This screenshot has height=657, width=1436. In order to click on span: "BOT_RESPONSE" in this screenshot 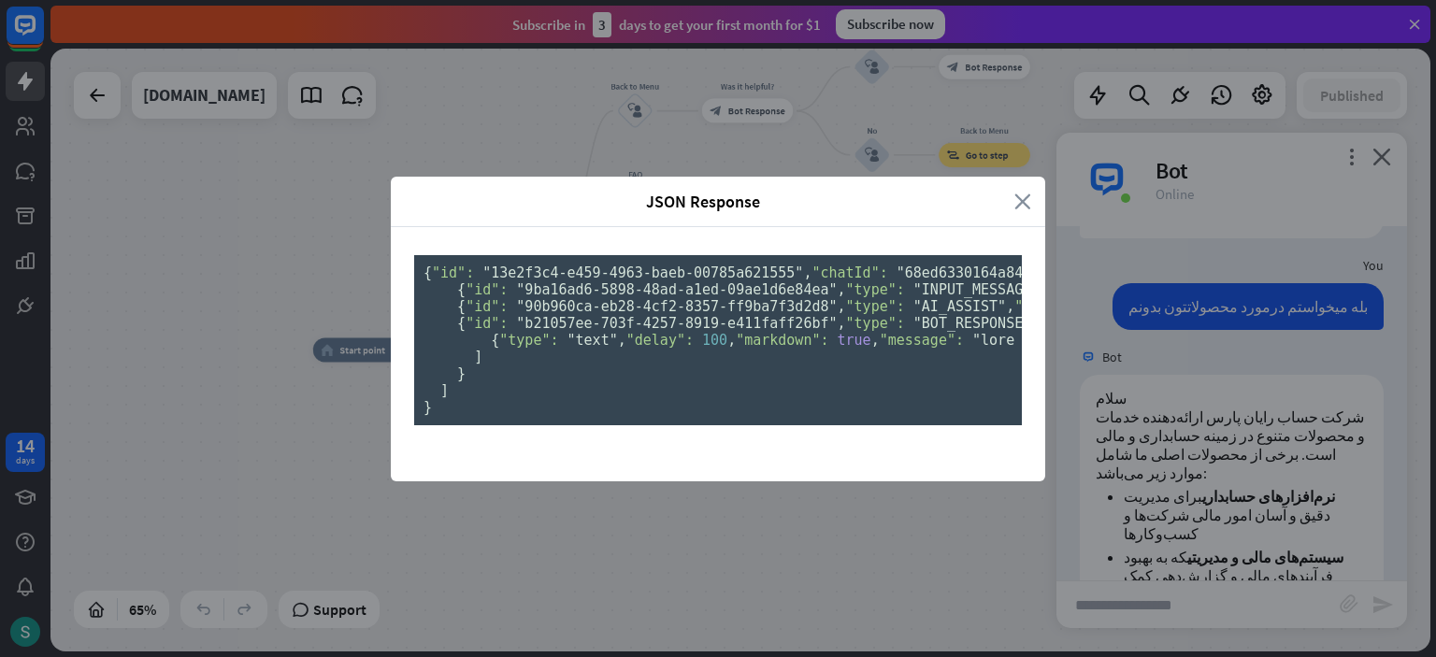, I will do `click(972, 324)`.